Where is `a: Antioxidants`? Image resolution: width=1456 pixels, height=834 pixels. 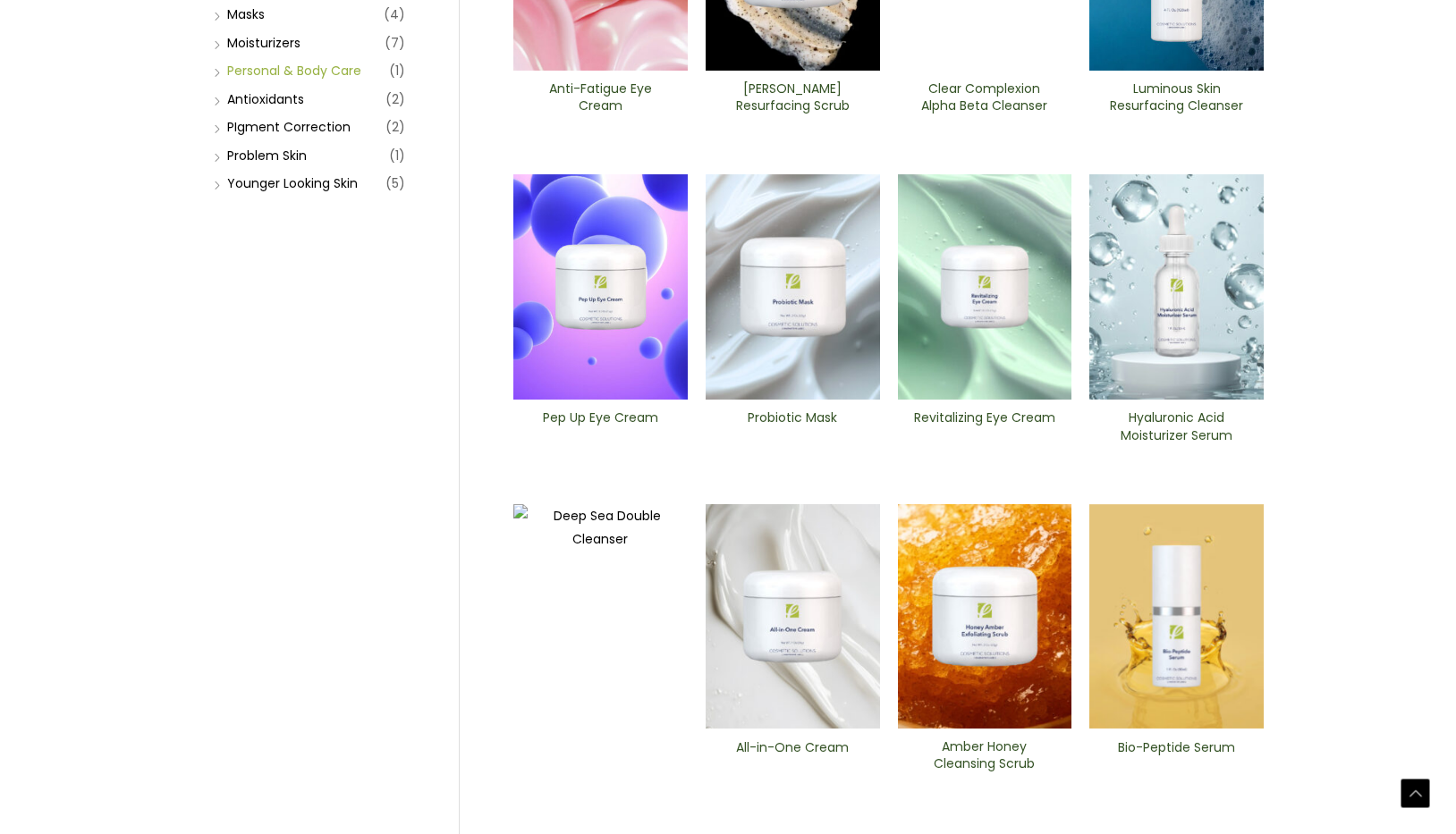
a: Antioxidants is located at coordinates (265, 99).